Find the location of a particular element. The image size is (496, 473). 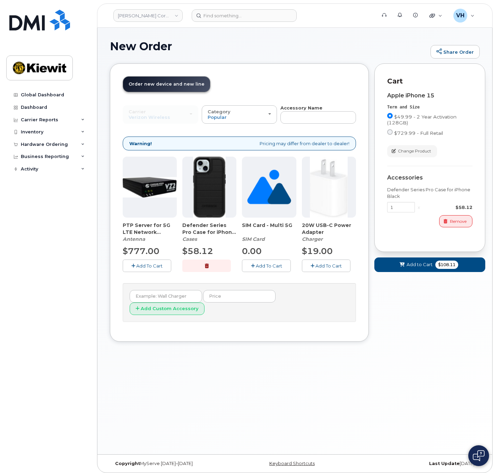

strong: Warning! is located at coordinates (140, 143).